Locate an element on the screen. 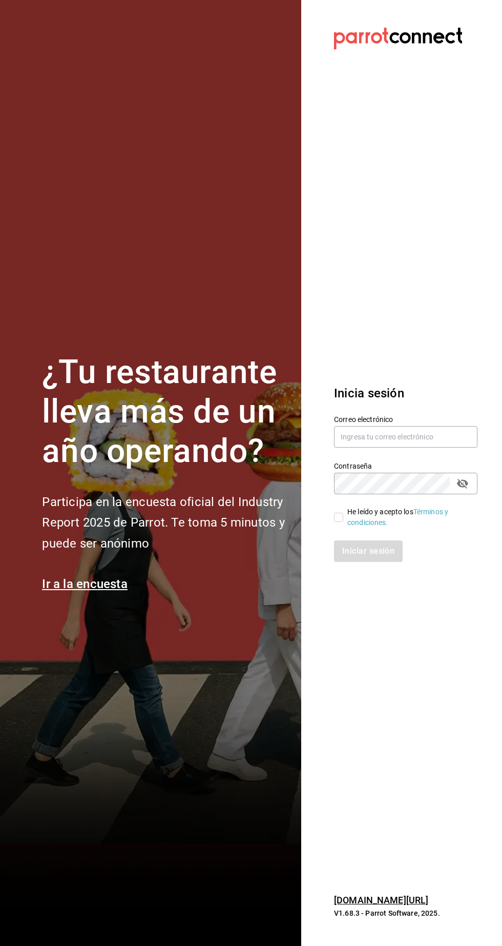 This screenshot has height=946, width=502. a: Ir a la encuesta is located at coordinates (85, 584).